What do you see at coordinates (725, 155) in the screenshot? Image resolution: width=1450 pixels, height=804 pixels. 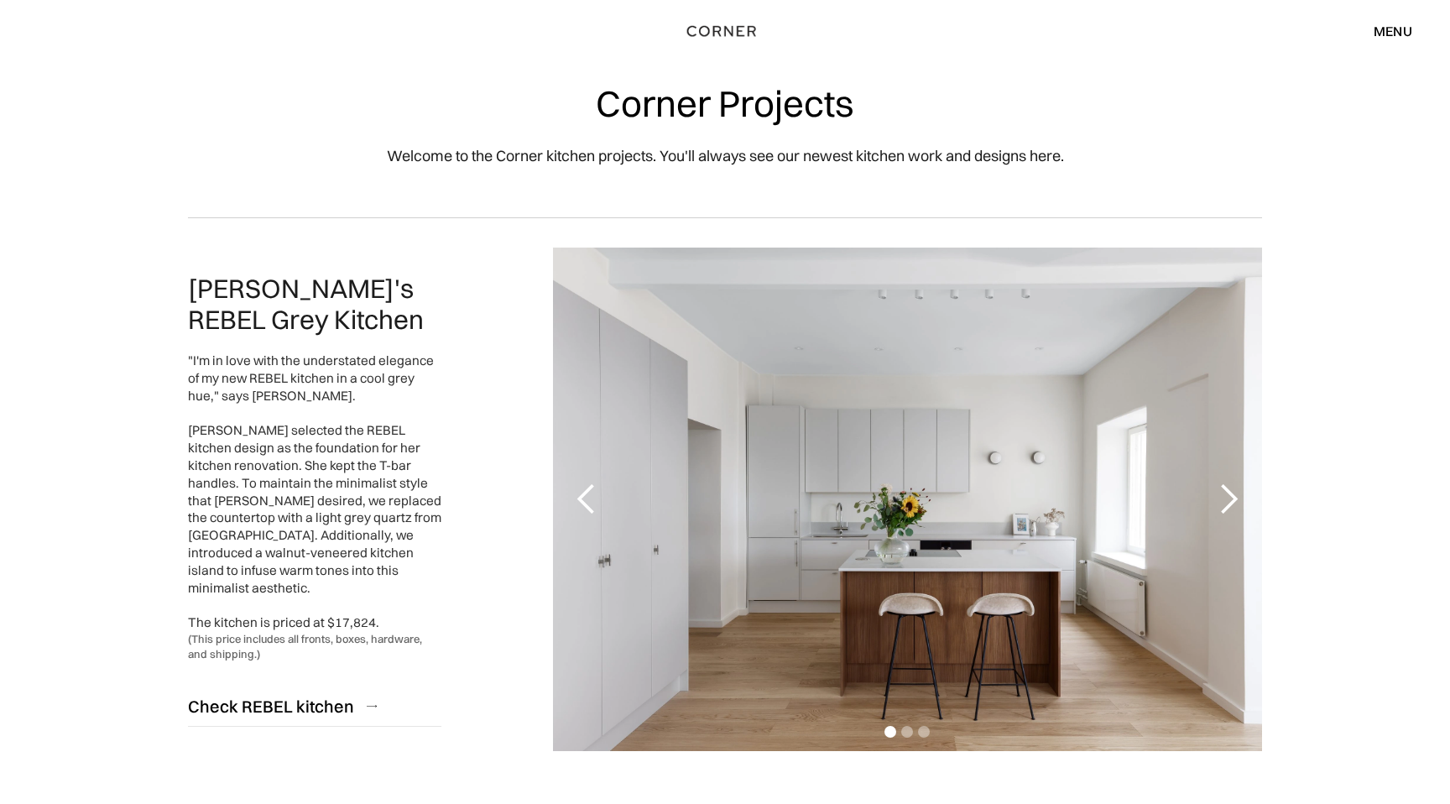 I see `p: Welcome to the Corner kitchen projects. You'll always see our newest kitchen work and designs here.` at bounding box center [725, 155].